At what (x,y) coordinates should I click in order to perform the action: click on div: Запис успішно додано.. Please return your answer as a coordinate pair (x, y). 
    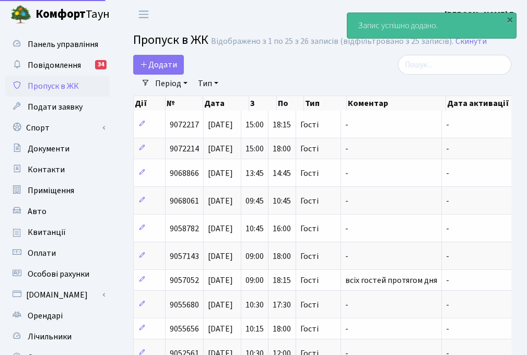
    Looking at the image, I should click on (432, 26).